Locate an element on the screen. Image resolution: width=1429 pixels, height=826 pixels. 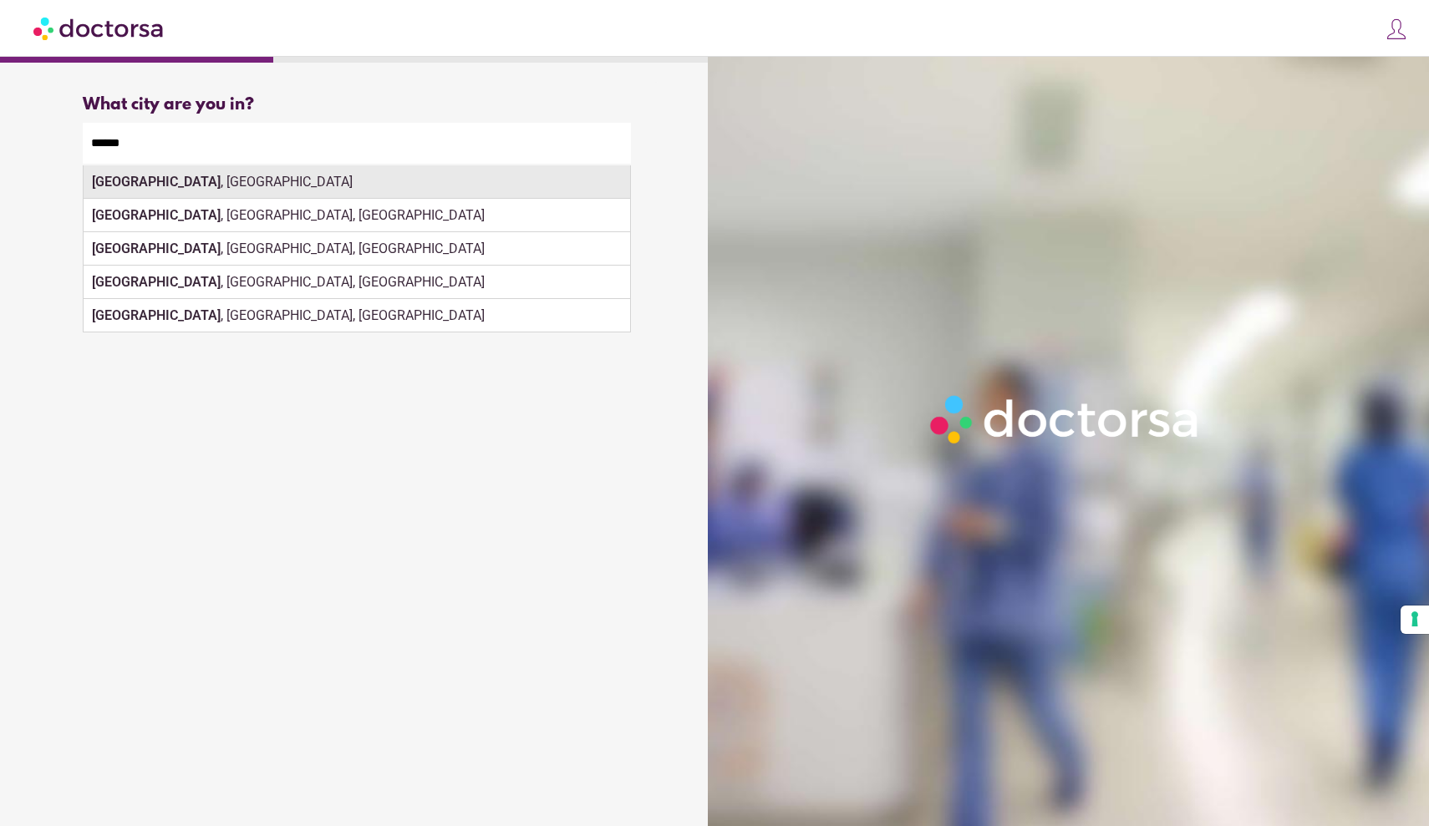
img: Doctorsa.com is located at coordinates (99, 28).